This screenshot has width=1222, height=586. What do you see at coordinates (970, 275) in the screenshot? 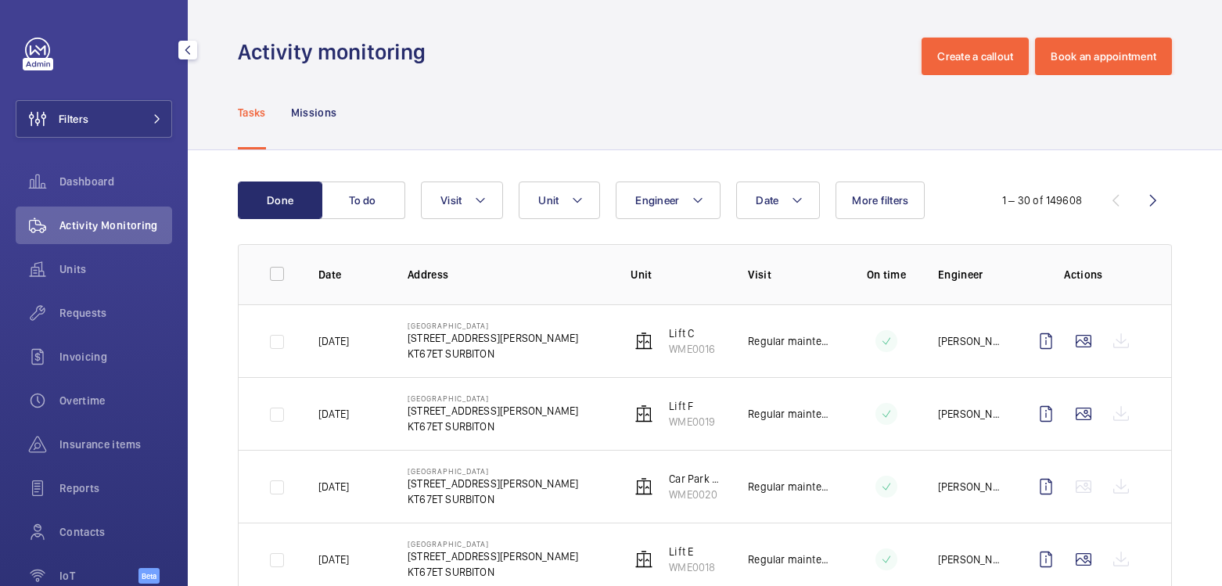
I see `p: Engineer` at bounding box center [970, 275].